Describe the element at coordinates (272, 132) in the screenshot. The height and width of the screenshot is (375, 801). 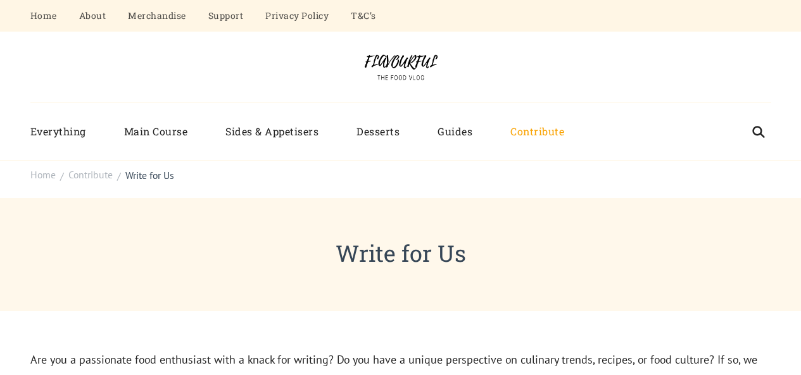
I see `a: Sides & Appetisers` at that location.